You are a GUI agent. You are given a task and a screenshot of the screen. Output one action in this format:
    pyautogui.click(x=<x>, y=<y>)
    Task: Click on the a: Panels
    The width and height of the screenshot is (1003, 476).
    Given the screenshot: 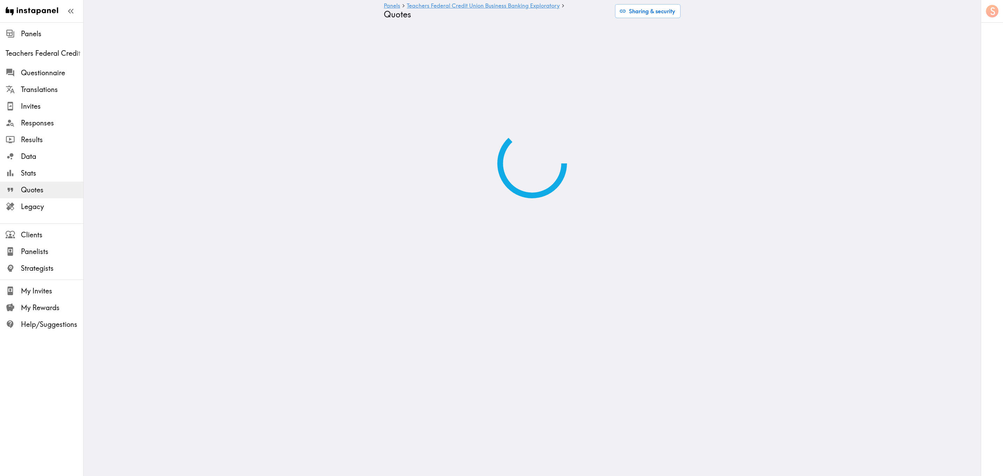 What is the action you would take?
    pyautogui.click(x=392, y=6)
    